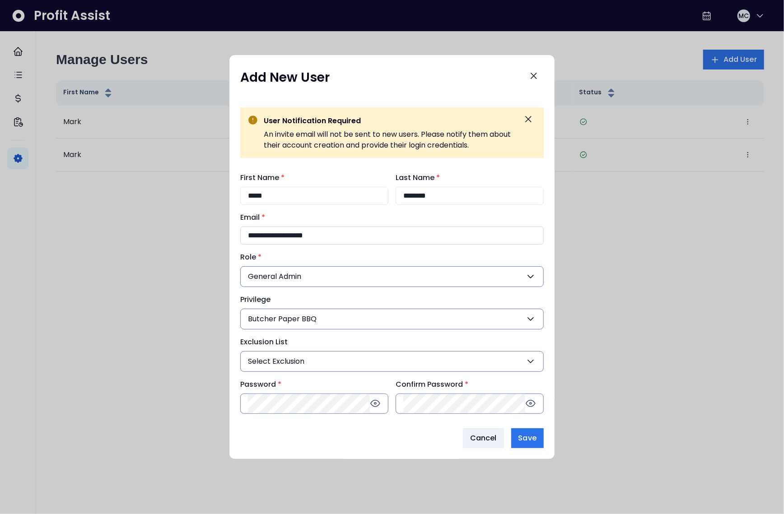 This screenshot has height=514, width=784. I want to click on h1: Add New User, so click(285, 78).